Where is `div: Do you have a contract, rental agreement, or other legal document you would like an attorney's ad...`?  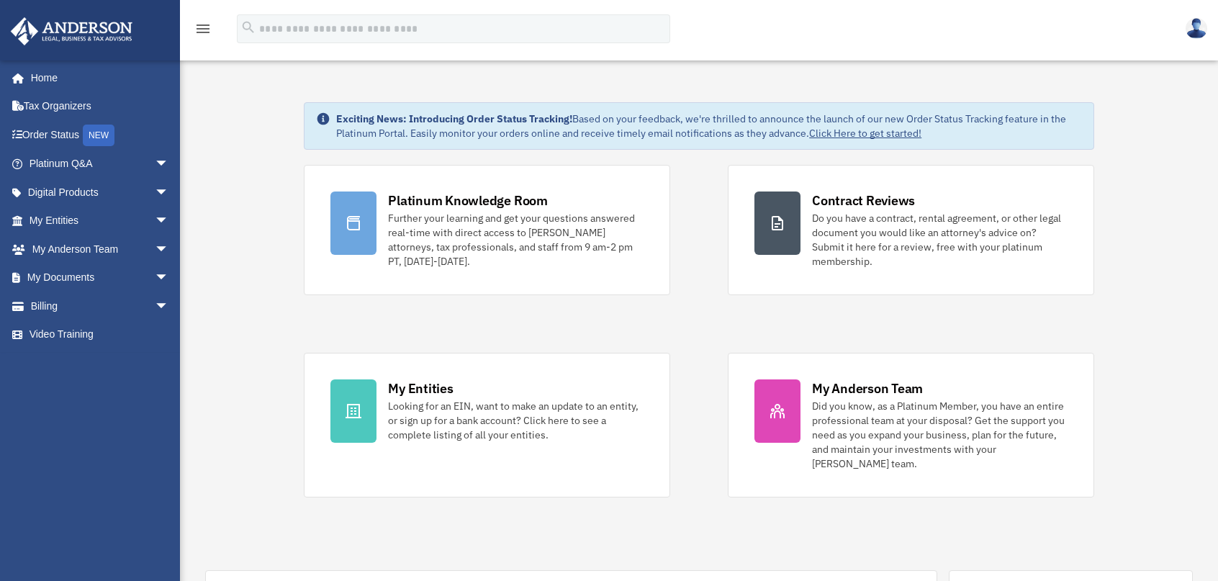
div: Do you have a contract, rental agreement, or other legal document you would like an attorney's ad... is located at coordinates (940, 240).